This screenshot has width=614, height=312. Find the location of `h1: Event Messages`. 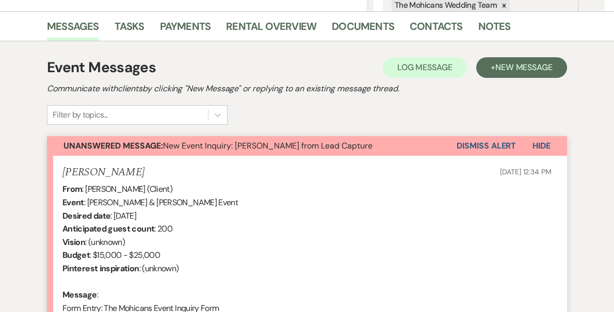

h1: Event Messages is located at coordinates (101, 68).